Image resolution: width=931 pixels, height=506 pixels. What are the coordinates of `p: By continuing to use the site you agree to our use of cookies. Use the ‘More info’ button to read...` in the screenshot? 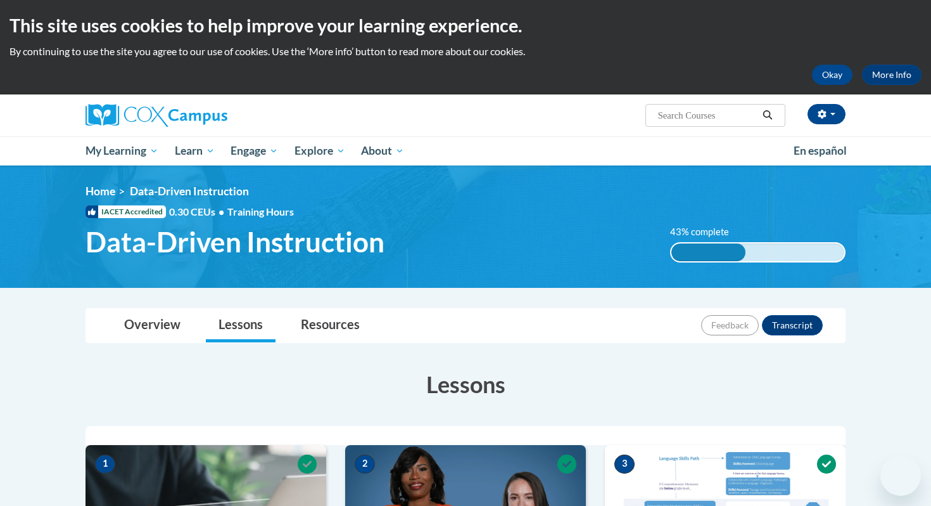 It's located at (466, 51).